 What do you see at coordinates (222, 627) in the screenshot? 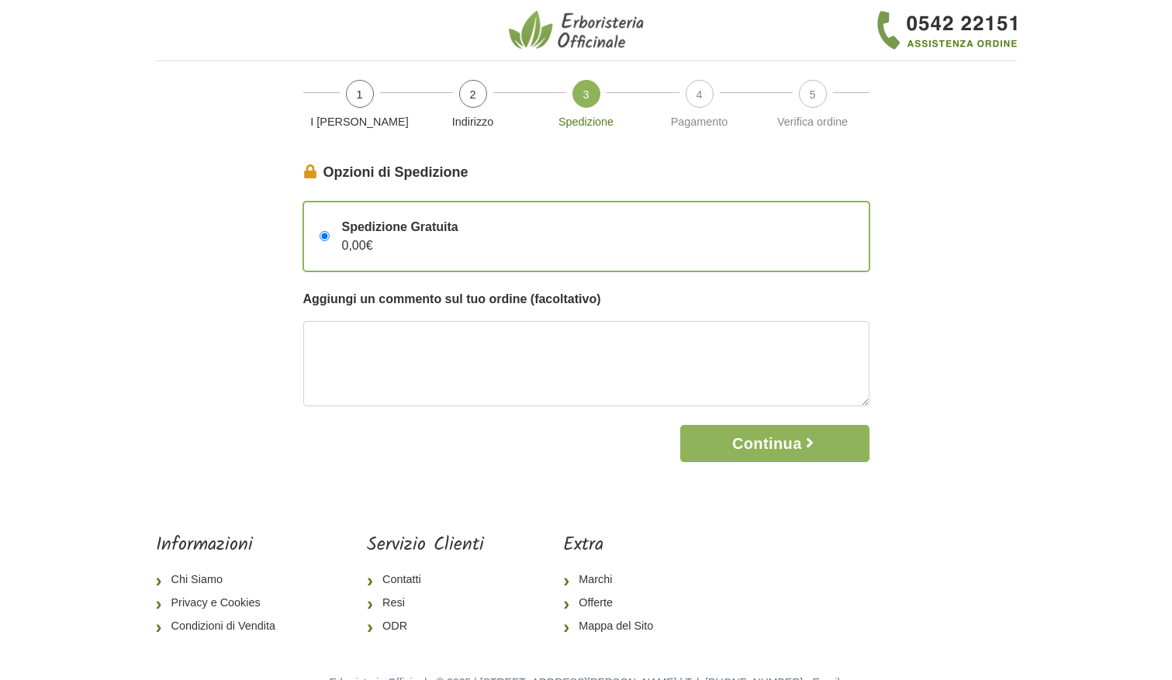
I see `a: Condizioni di Vendita` at bounding box center [222, 627].